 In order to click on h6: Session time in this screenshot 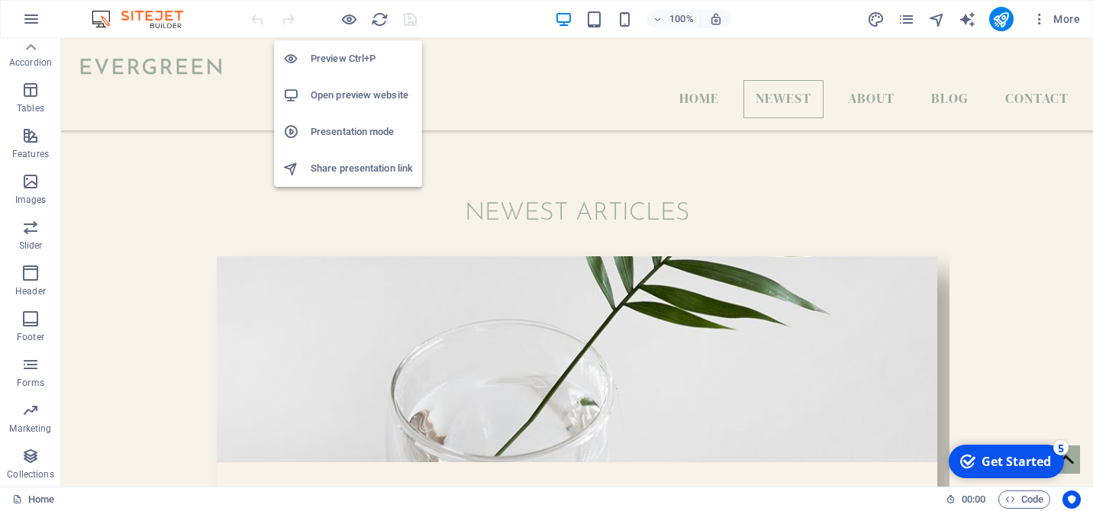, I will do `click(966, 500)`.